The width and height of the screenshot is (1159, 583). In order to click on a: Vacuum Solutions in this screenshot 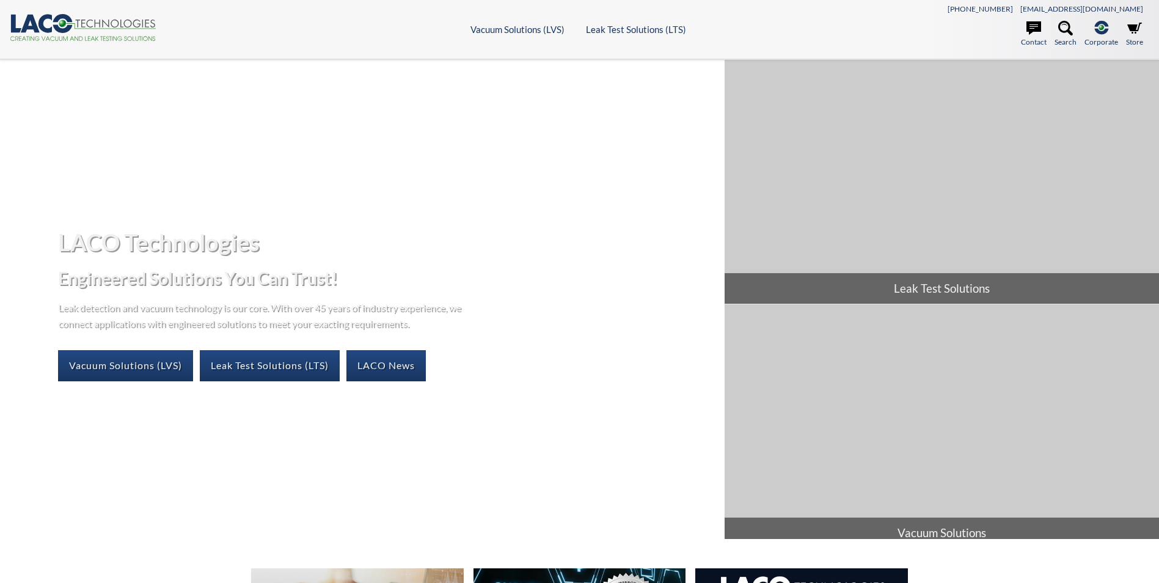, I will do `click(942, 426)`.